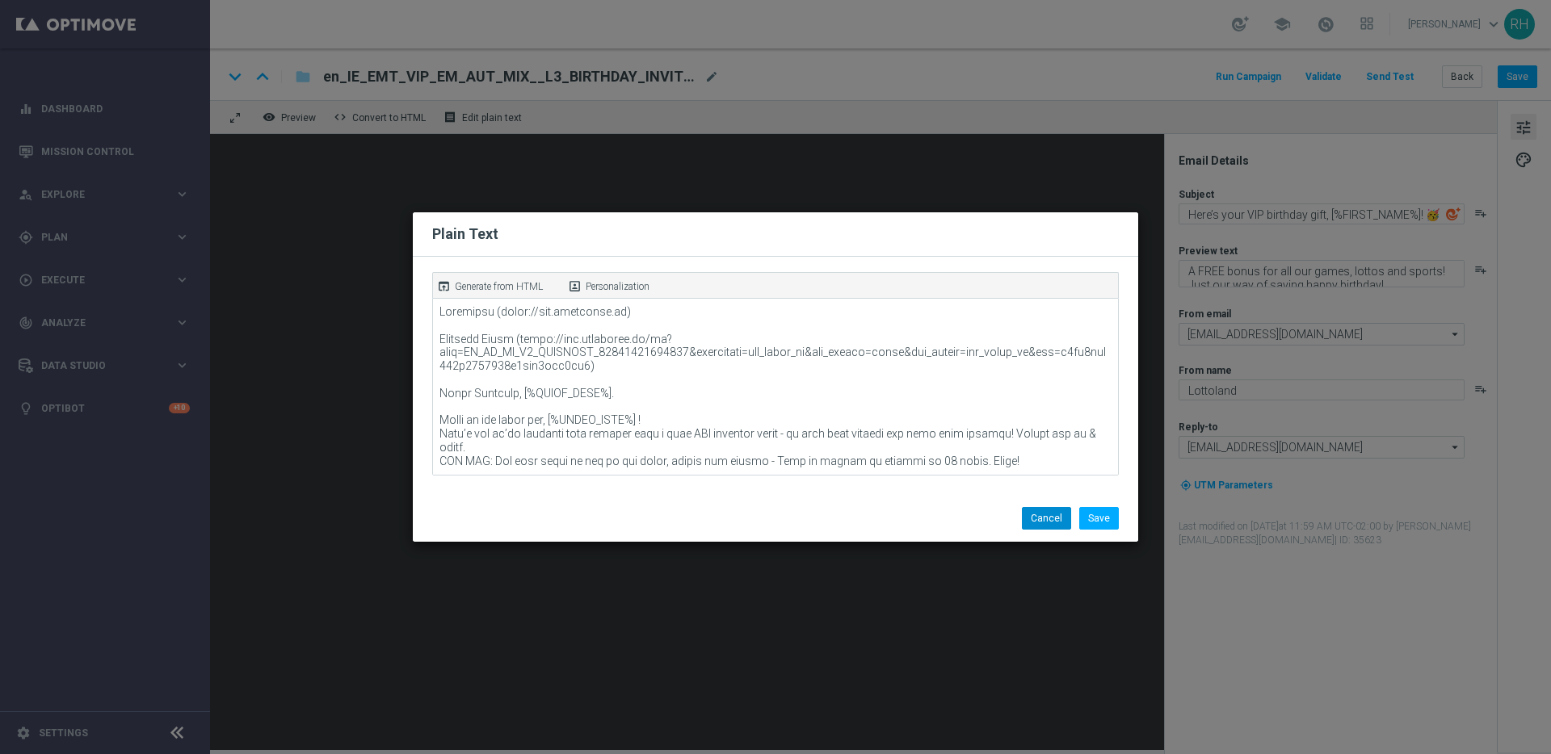  What do you see at coordinates (465, 234) in the screenshot?
I see `h2: Plain Text` at bounding box center [465, 234].